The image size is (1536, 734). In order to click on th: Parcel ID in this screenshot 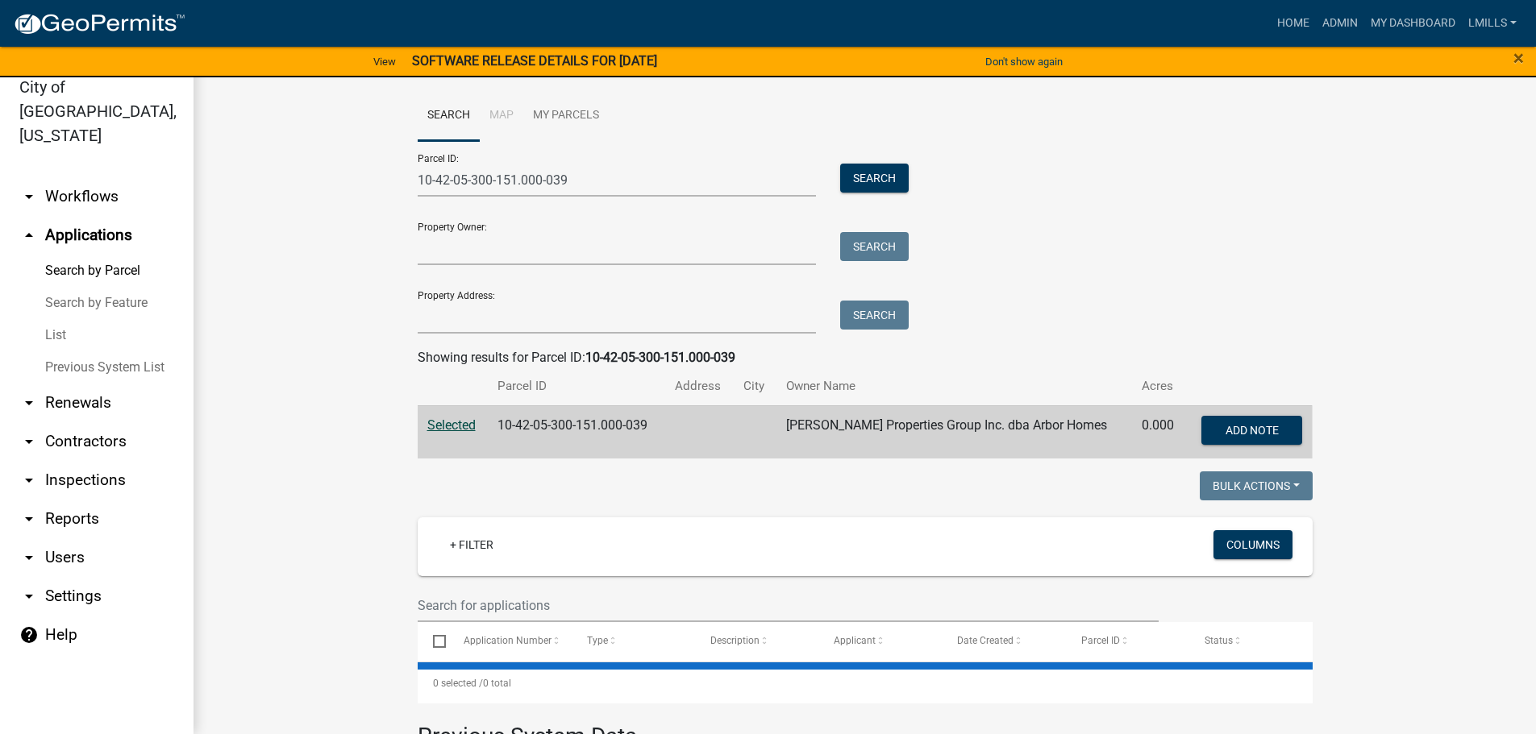, I will do `click(576, 386)`.